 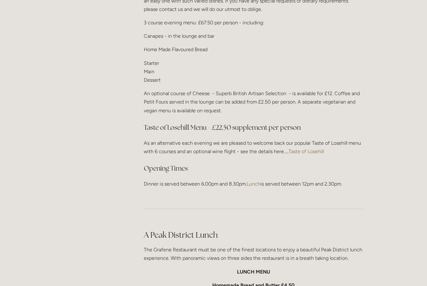 What do you see at coordinates (253, 128) in the screenshot?
I see `h3: Taste of Losehill Menu - £22.50 supplement per person` at bounding box center [253, 128].